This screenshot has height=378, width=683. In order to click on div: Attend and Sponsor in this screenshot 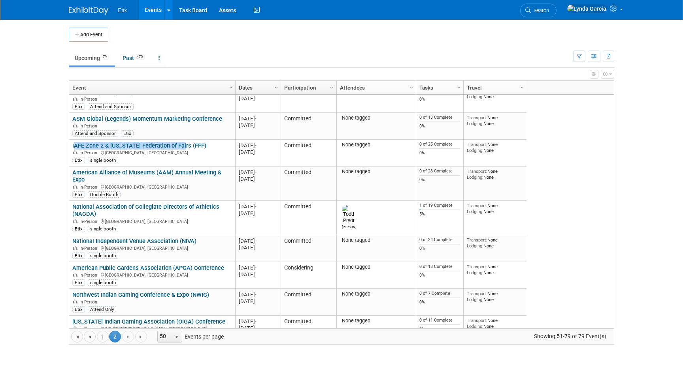, I will do `click(95, 134)`.